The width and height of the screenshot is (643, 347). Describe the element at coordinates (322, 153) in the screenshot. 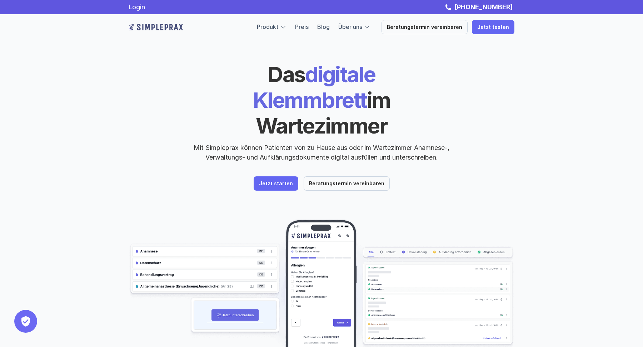

I see `p: Mit Simpleprax können Patienten von zu Hause aus oder im Wartezimmer Anamnese-, Verwaltungs- und ...` at that location.